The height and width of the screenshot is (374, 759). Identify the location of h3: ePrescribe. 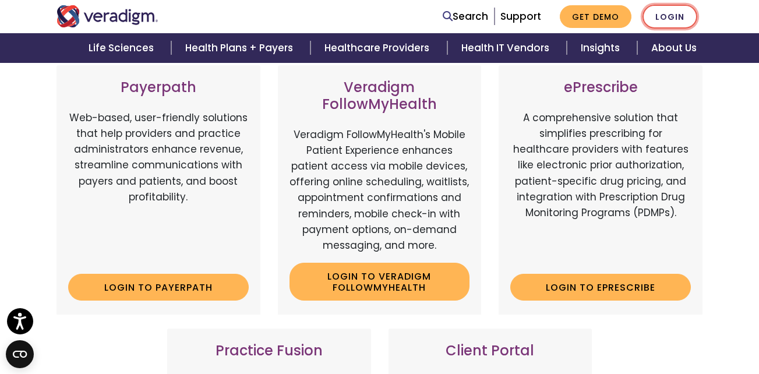
(600, 87).